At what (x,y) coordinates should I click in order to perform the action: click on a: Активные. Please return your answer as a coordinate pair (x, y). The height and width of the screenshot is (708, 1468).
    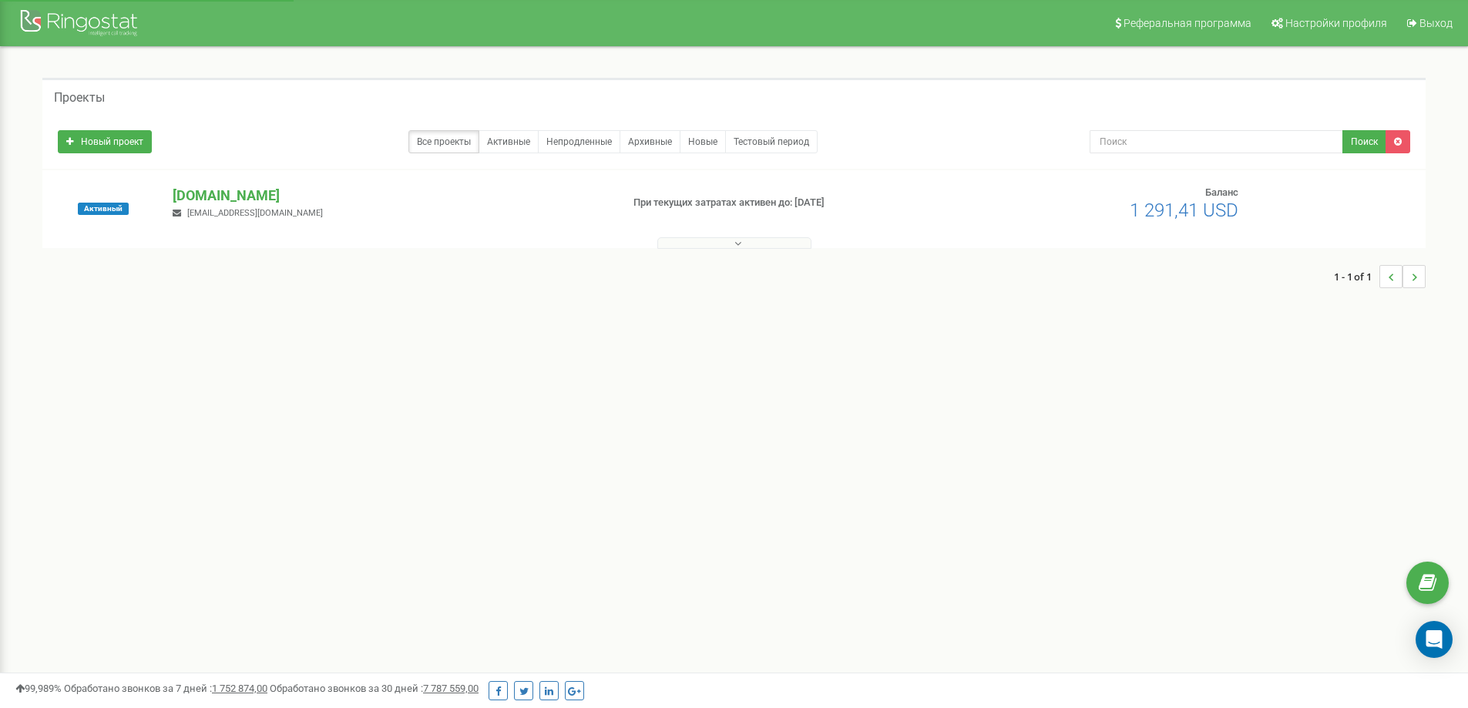
    Looking at the image, I should click on (509, 142).